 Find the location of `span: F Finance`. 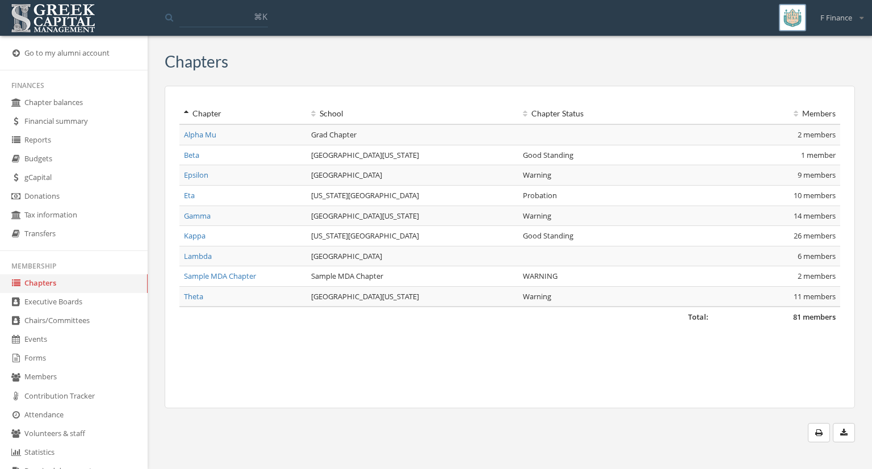

span: F Finance is located at coordinates (836, 18).